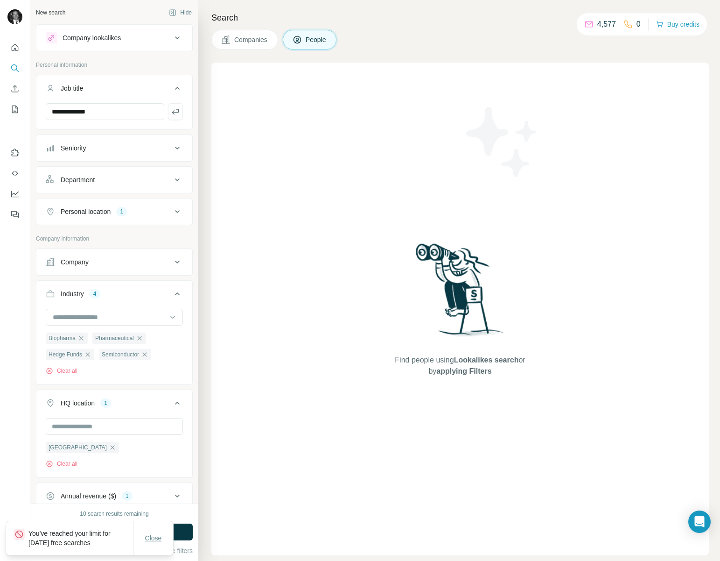  What do you see at coordinates (114, 295) in the screenshot?
I see `button: Industry4` at bounding box center [114, 295].